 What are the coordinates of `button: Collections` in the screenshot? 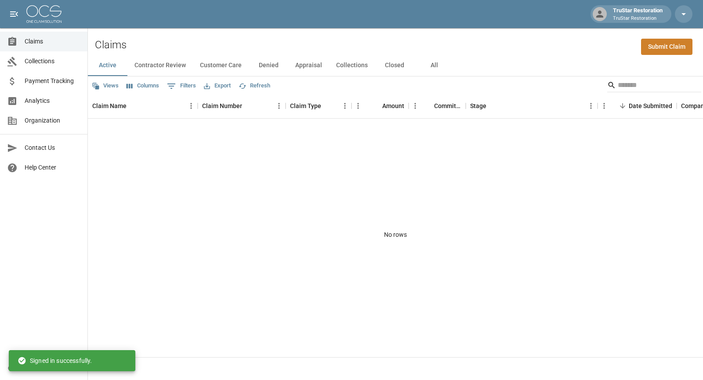 It's located at (352, 65).